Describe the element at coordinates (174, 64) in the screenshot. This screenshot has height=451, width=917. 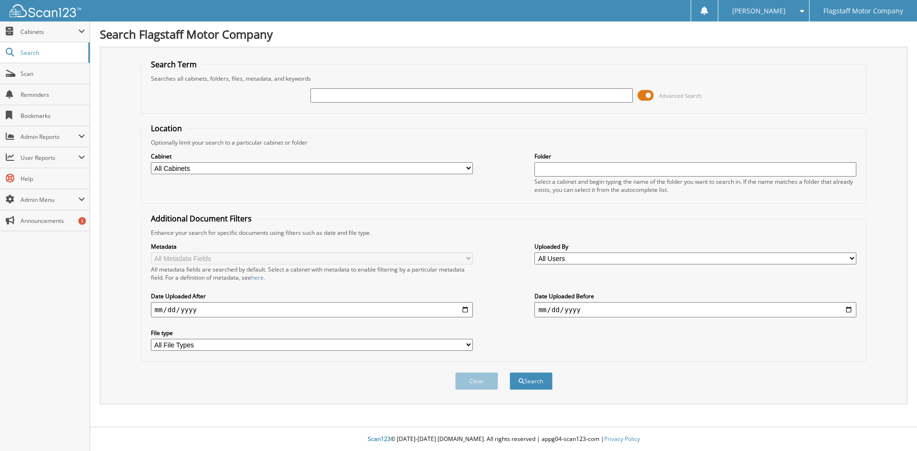
I see `legend: Search Term` at that location.